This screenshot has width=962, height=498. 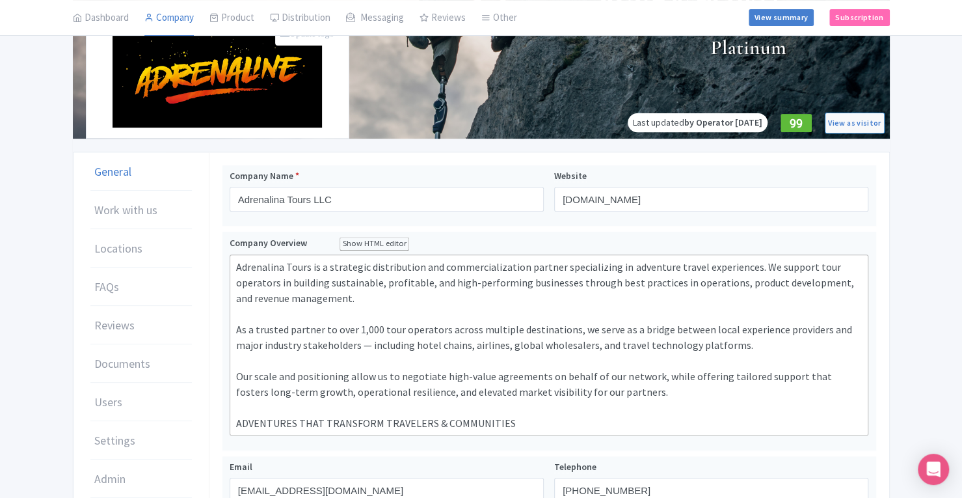 I want to click on a: Reviews, so click(x=141, y=325).